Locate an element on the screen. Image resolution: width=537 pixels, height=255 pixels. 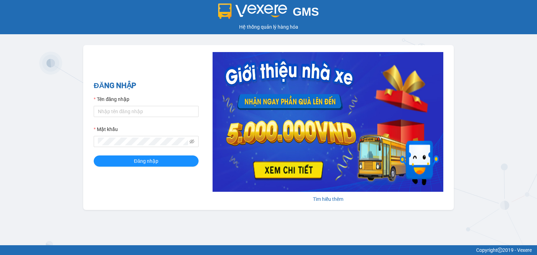
label: Tên đăng nhập is located at coordinates (111, 99).